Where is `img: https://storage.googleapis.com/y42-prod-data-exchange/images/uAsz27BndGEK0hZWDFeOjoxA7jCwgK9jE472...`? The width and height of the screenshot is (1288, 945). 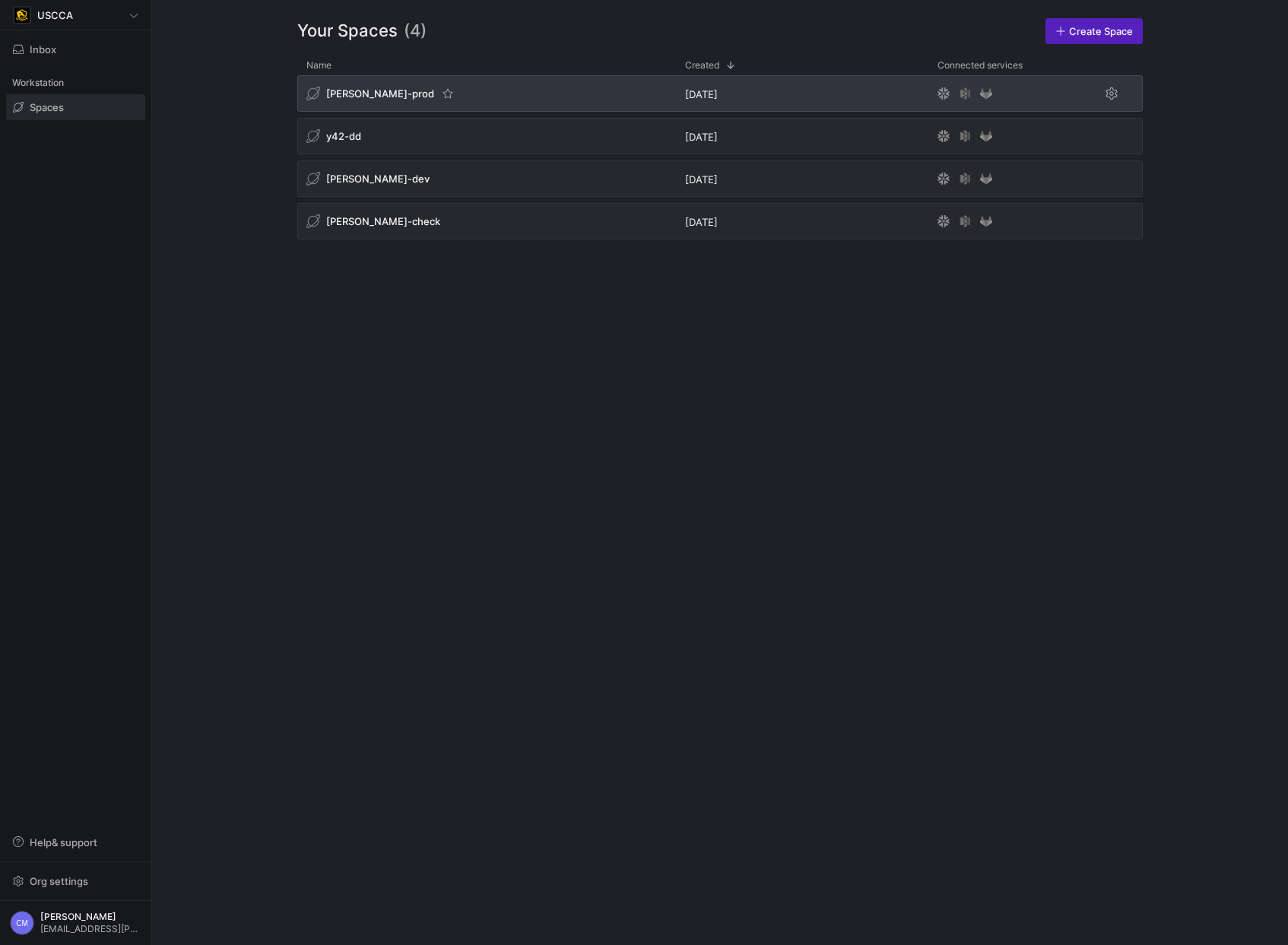
img: https://storage.googleapis.com/y42-prod-data-exchange/images/uAsz27BndGEK0hZWDFeOjoxA7jCwgK9jE472... is located at coordinates (22, 15).